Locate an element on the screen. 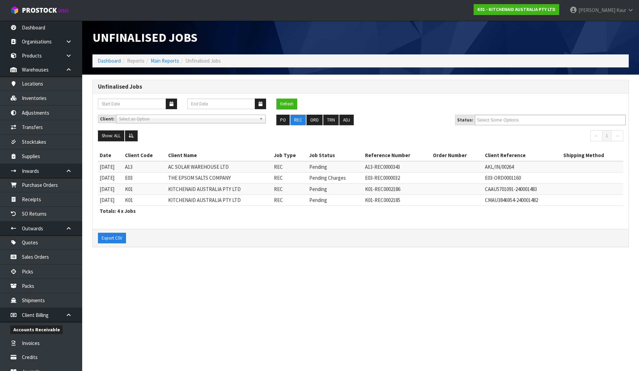 The width and height of the screenshot is (639, 371). strong: Client: is located at coordinates (107, 119).